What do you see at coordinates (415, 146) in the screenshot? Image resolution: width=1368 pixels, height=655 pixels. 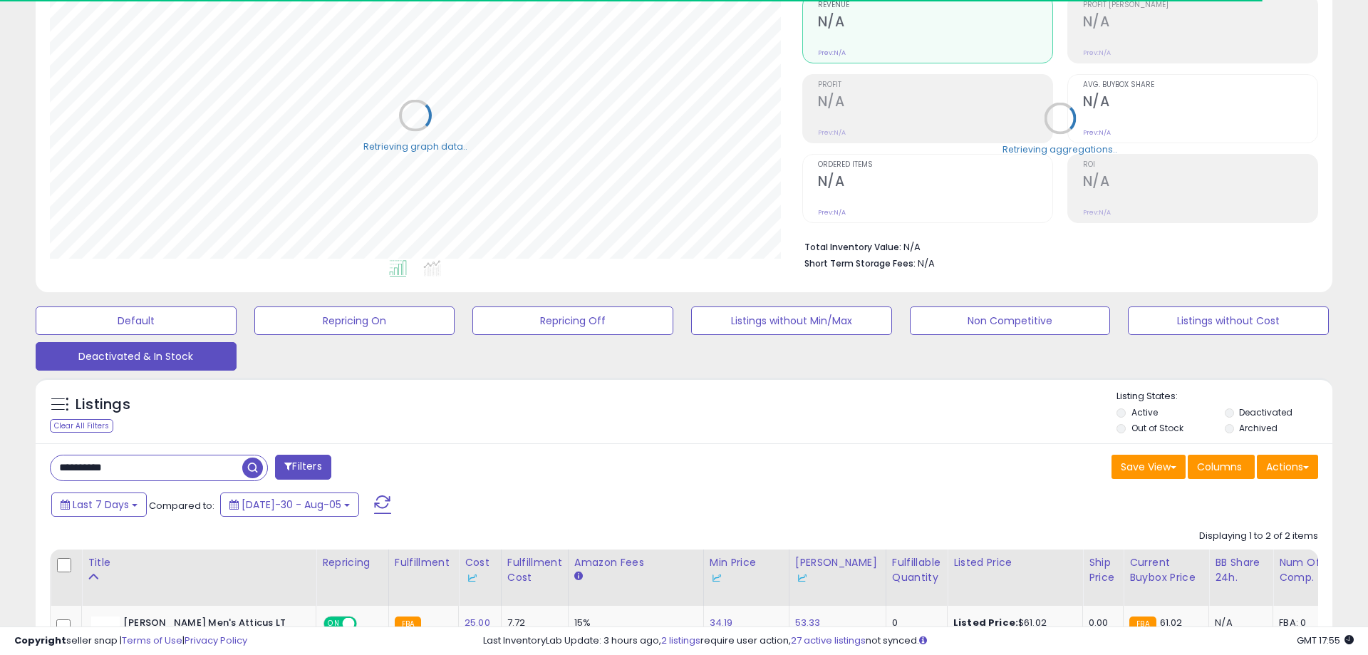 I see `div: Retrieving graph data..` at bounding box center [415, 146].